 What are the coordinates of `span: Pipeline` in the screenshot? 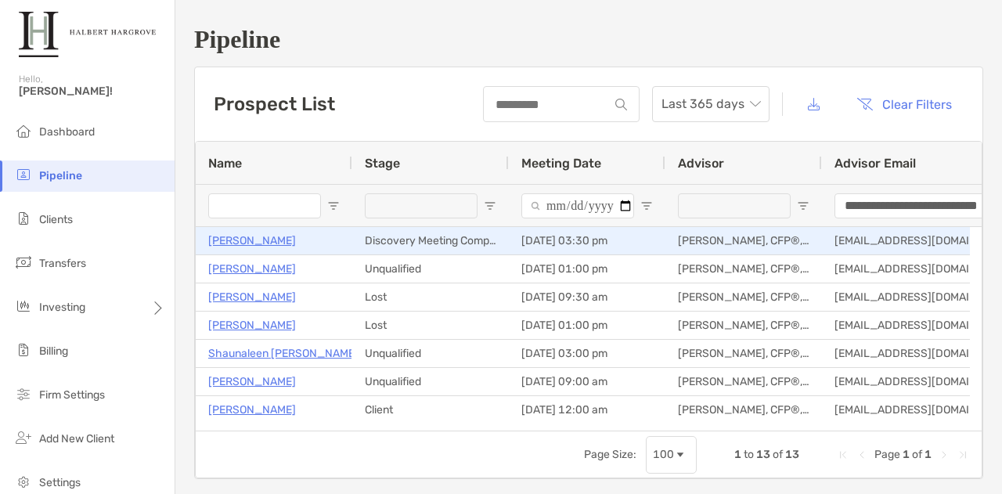 It's located at (60, 175).